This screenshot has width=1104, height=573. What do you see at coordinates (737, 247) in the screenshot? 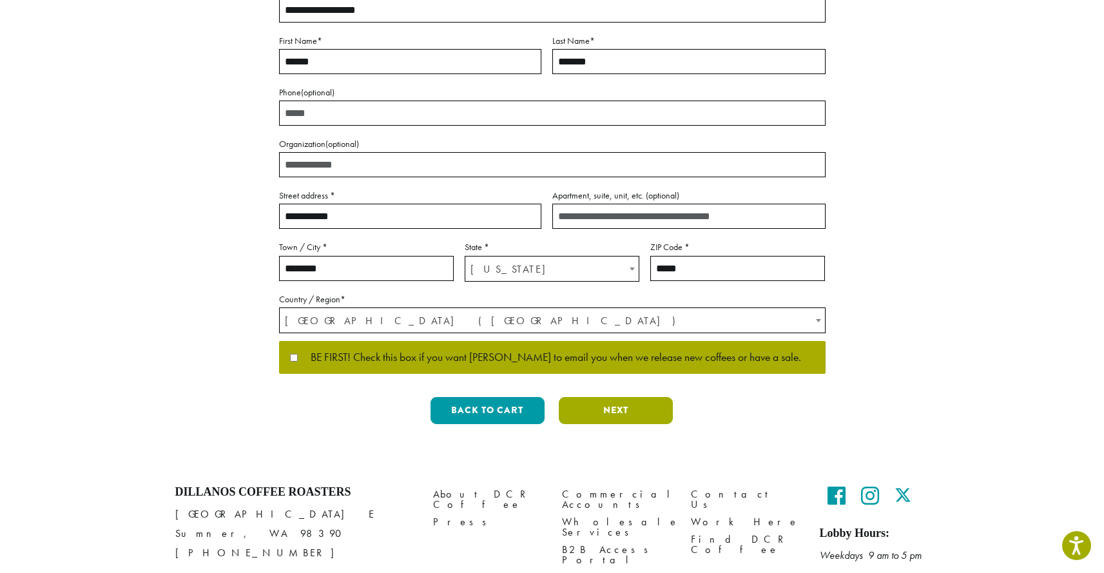
I see `label: ZIP Code` at bounding box center [737, 247].